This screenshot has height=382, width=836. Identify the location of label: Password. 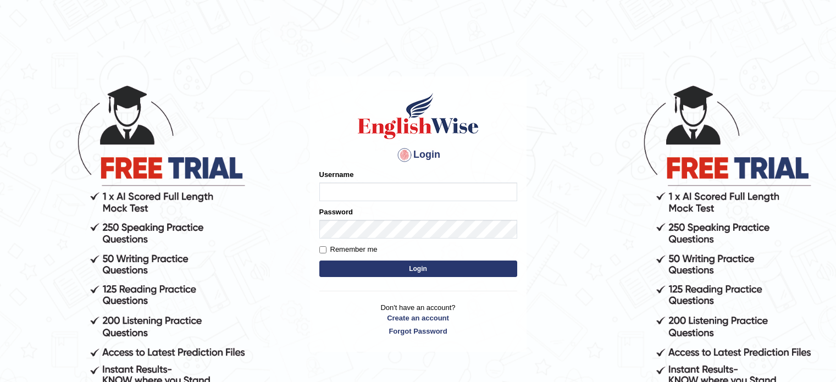
(336, 211).